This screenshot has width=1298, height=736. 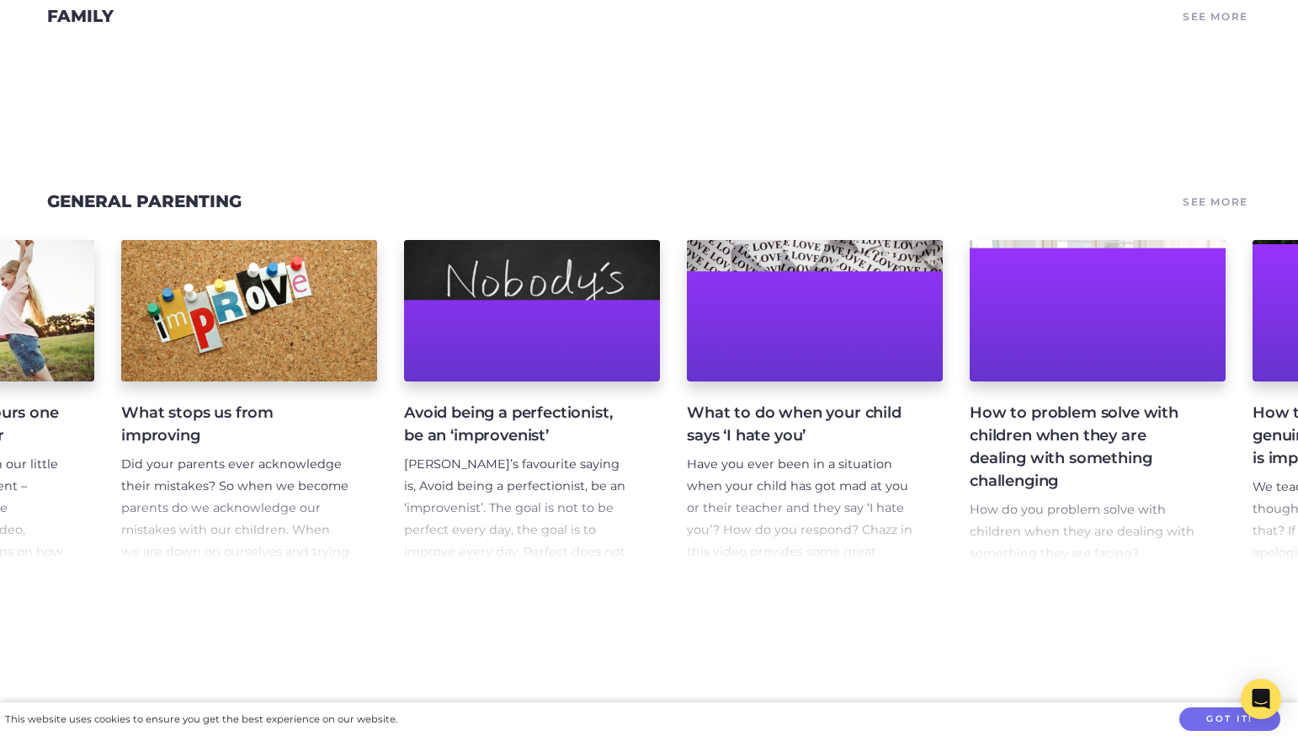 What do you see at coordinates (144, 201) in the screenshot?
I see `a: General Parenting` at bounding box center [144, 201].